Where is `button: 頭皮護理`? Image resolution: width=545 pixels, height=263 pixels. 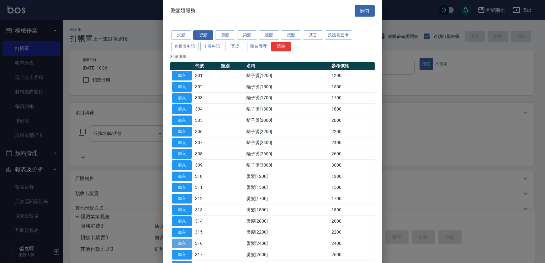 button: 頭皮護理 is located at coordinates (259, 46).